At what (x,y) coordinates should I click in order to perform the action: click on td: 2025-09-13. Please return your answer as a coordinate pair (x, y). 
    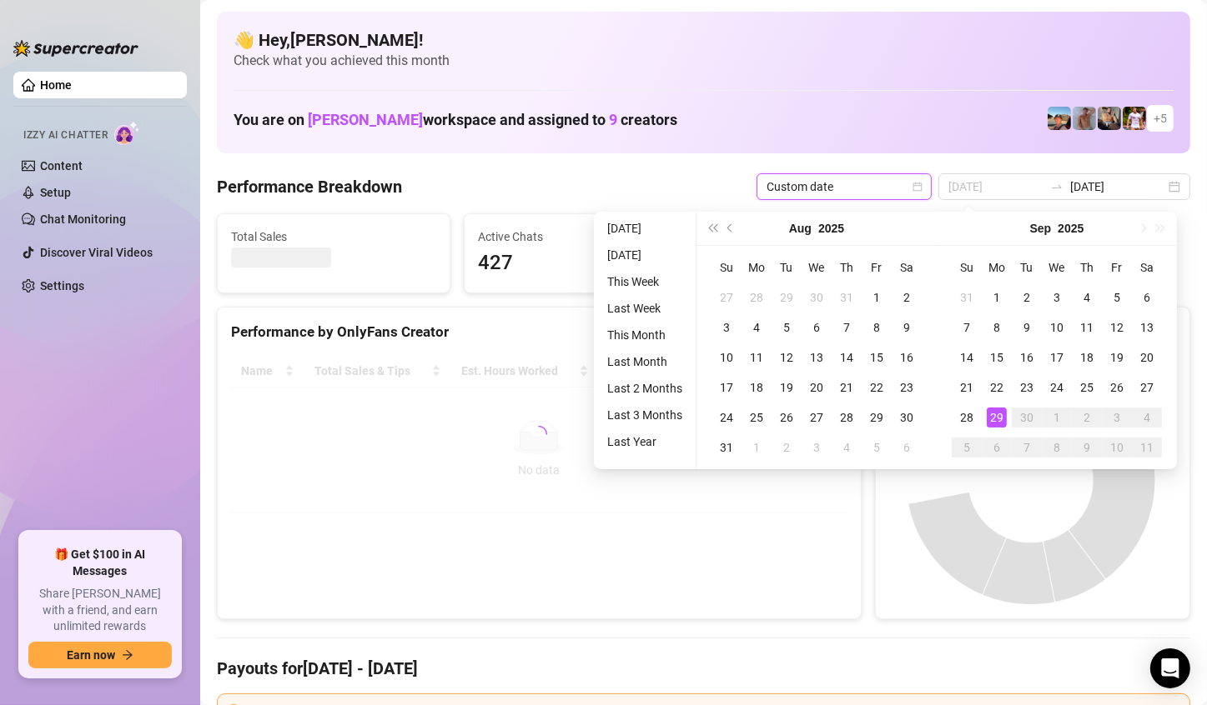
    Looking at the image, I should click on (1147, 328).